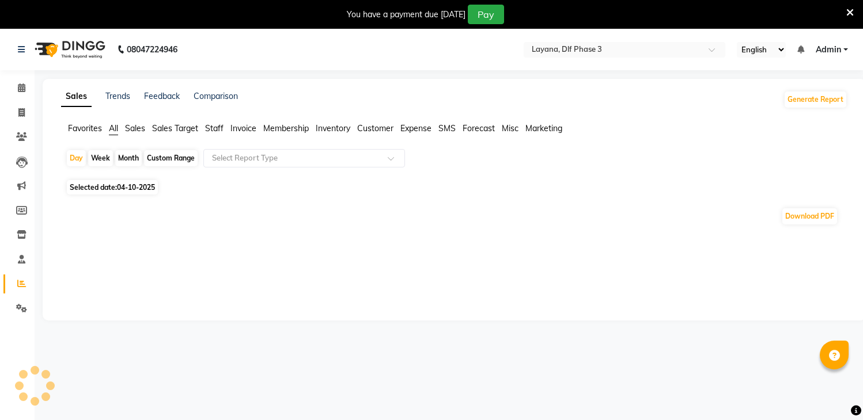 The height and width of the screenshot is (420, 863). What do you see at coordinates (136, 187) in the screenshot?
I see `span: 04-10-2025` at bounding box center [136, 187].